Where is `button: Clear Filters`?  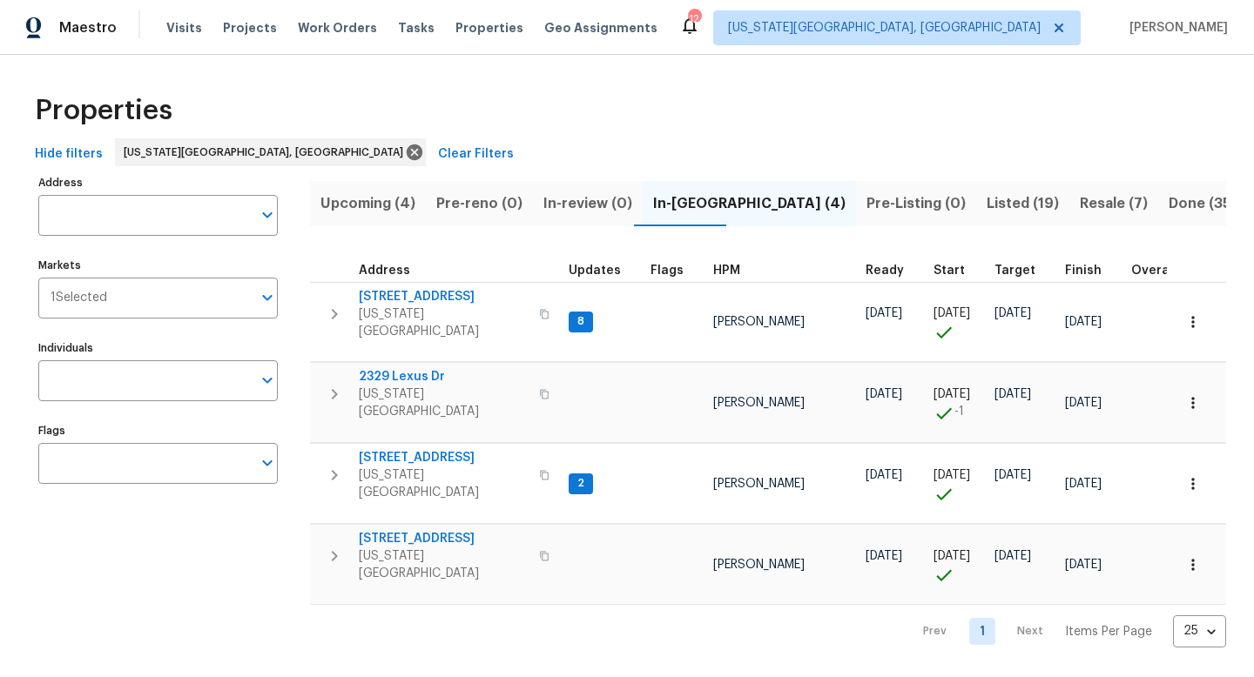
button: Clear Filters is located at coordinates (475, 154).